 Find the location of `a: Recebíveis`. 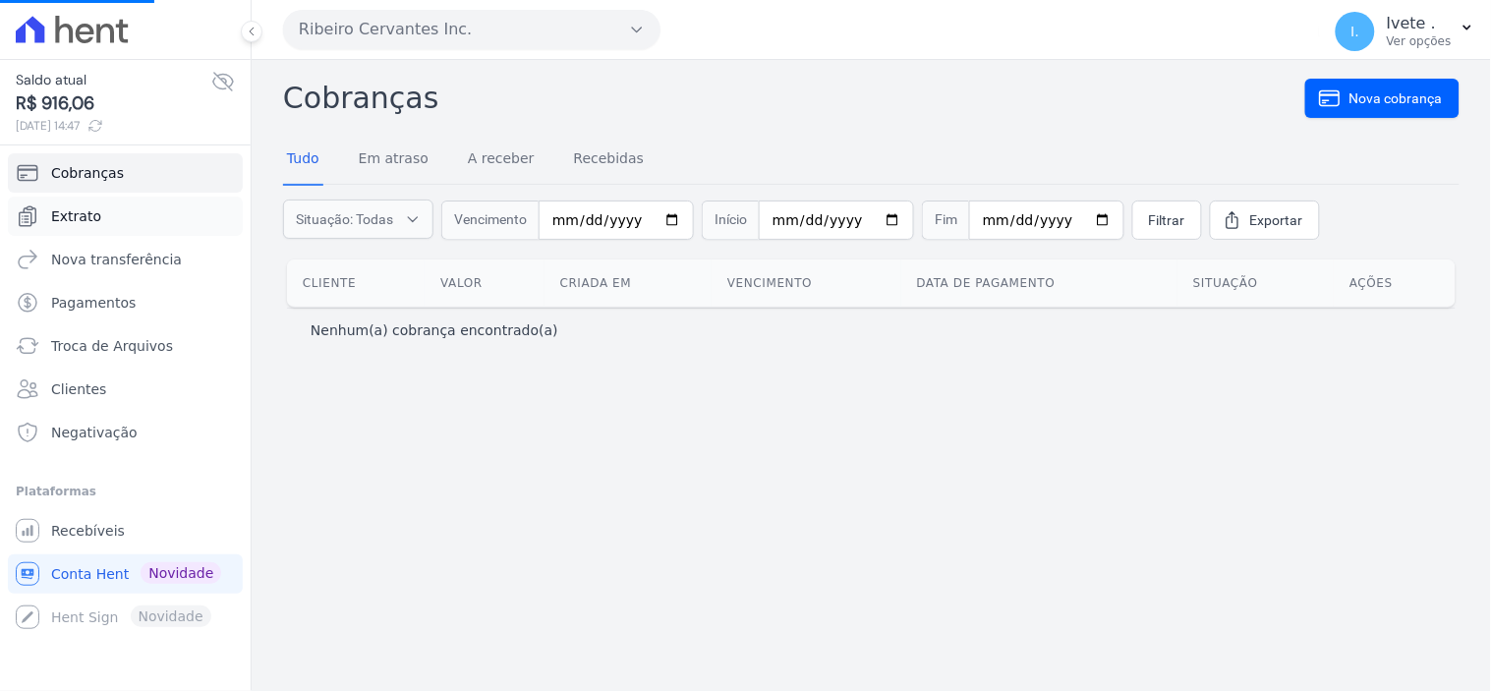

a: Recebíveis is located at coordinates (125, 531).